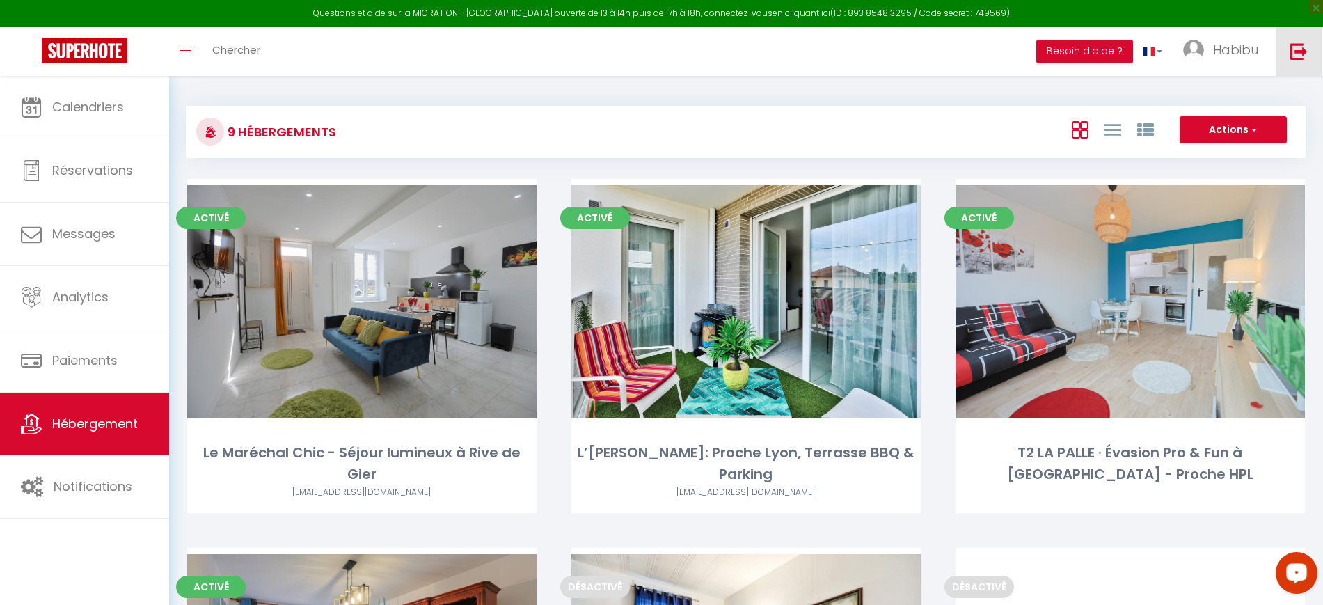  I want to click on img: logout, so click(1299, 51).